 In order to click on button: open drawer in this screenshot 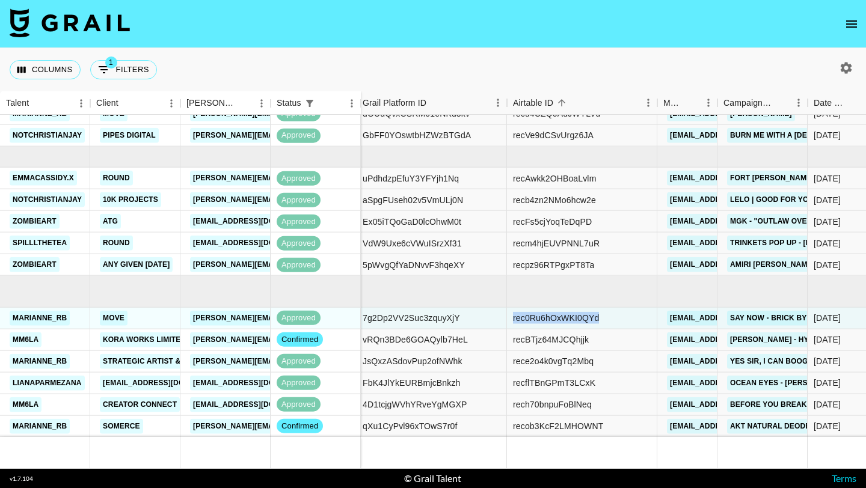, I will do `click(851, 24)`.